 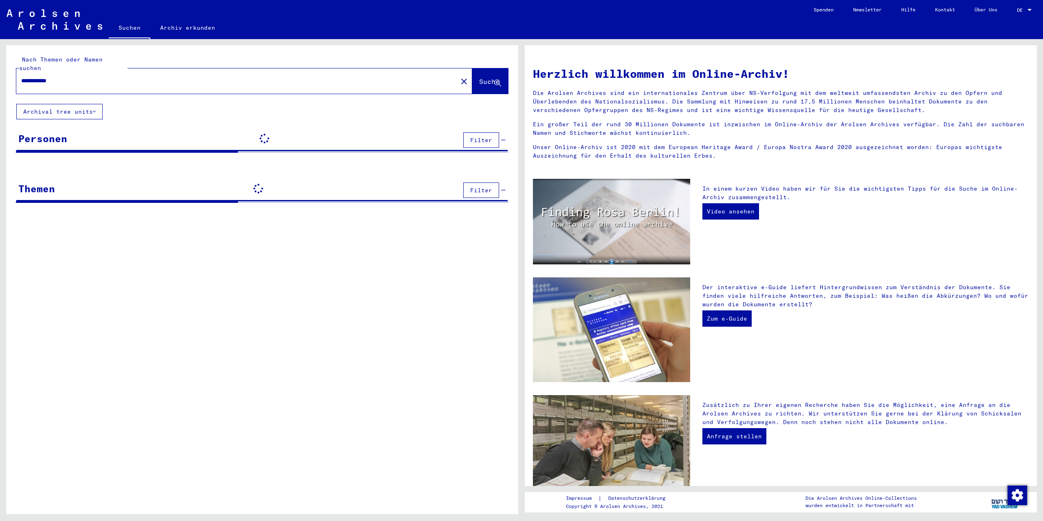 I want to click on p: In einem kurzen Video haben wir für Sie die wichtigsten Tipps für die Suche im Online-Archiv zusa..., so click(x=865, y=193).